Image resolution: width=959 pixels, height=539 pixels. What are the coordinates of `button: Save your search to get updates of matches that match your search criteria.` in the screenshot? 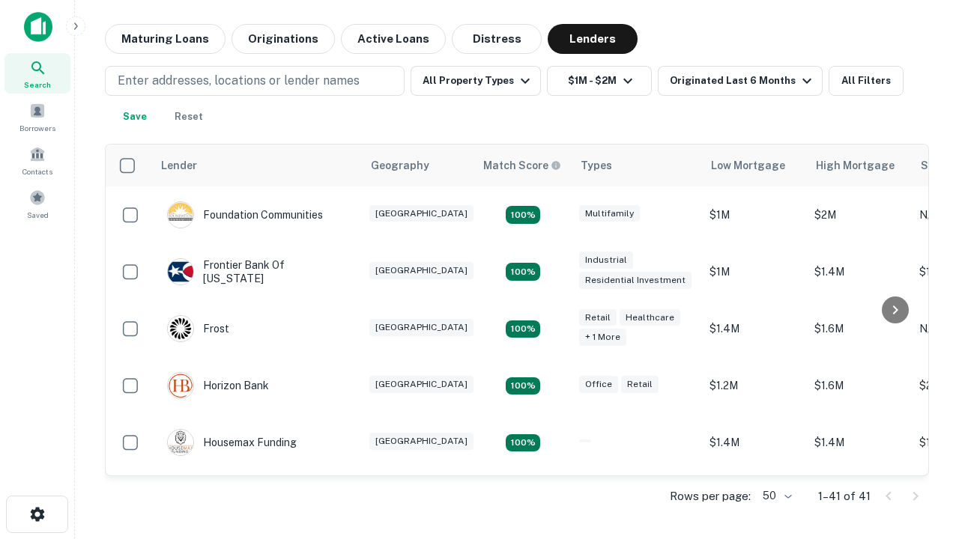 It's located at (135, 117).